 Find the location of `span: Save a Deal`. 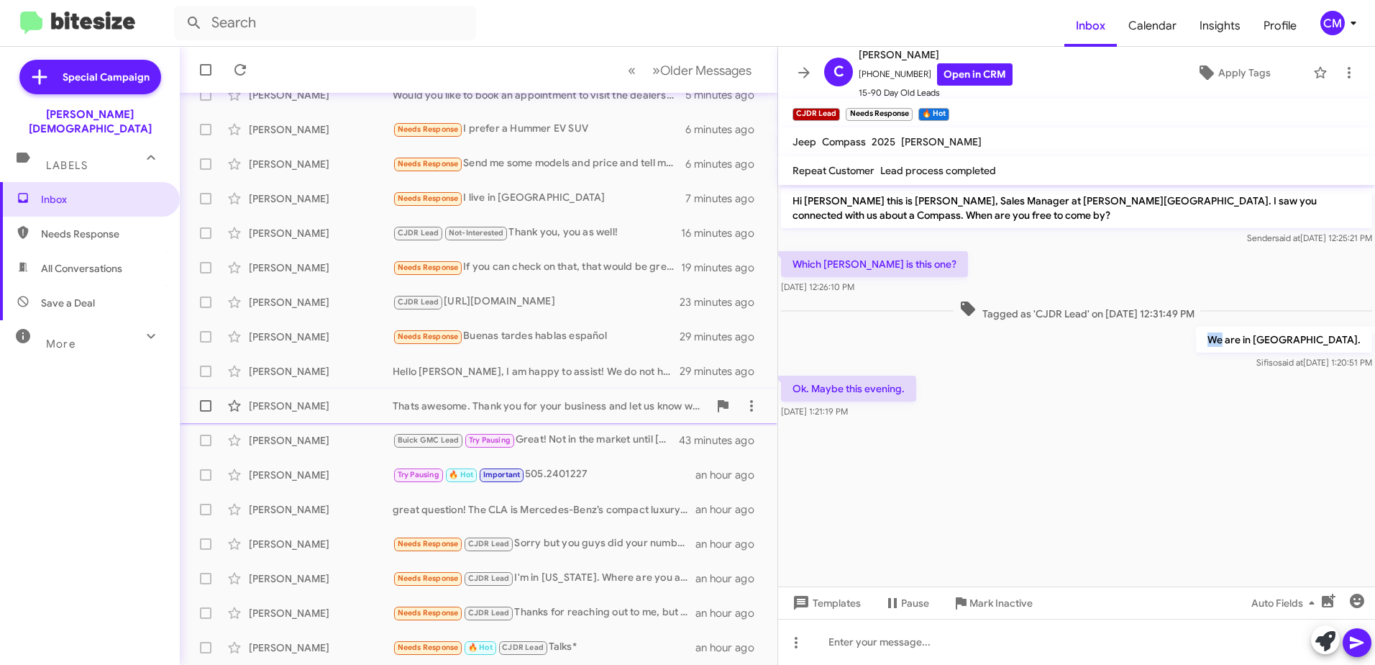

span: Save a Deal is located at coordinates (68, 303).